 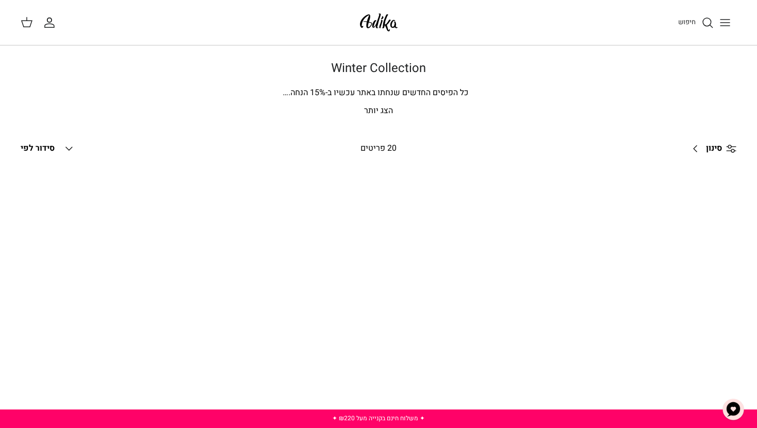 I want to click on span: % הנחה., so click(x=304, y=93).